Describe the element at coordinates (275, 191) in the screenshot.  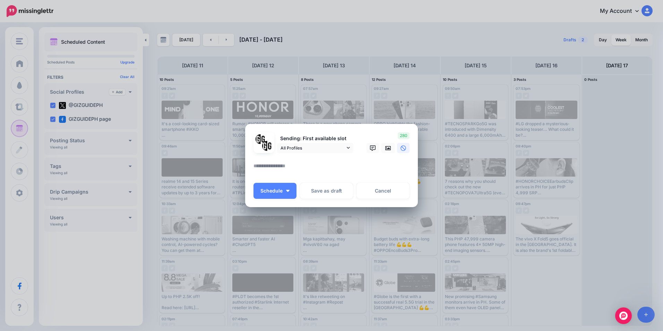
I see `button: Schedule` at that location.